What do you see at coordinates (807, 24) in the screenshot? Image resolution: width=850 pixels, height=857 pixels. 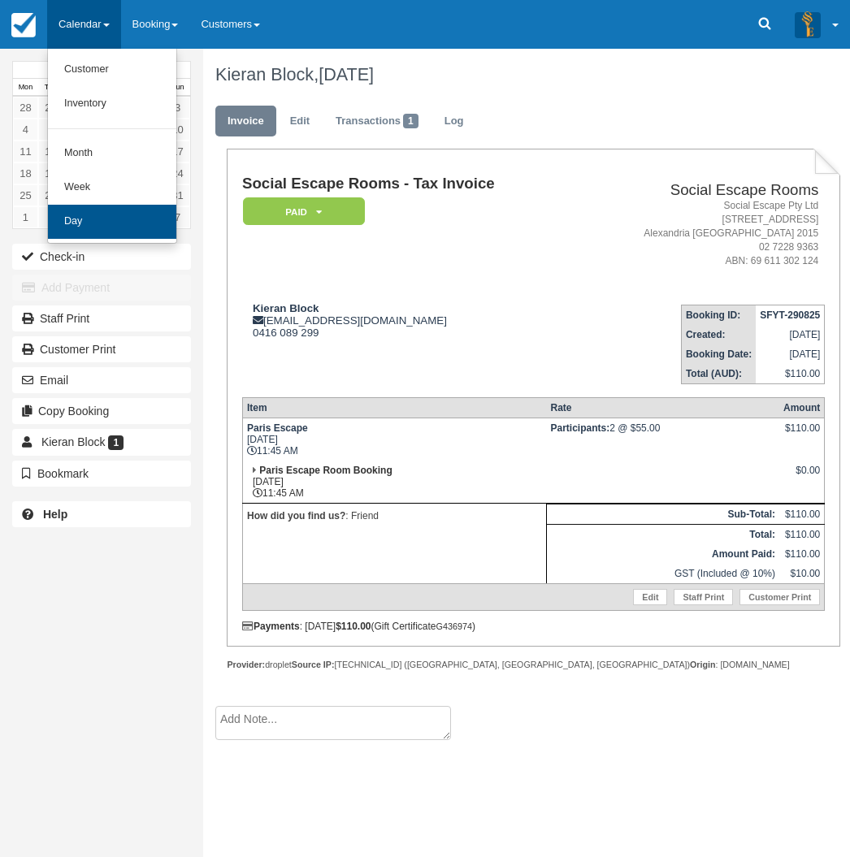 I see `img: A3` at bounding box center [807, 24].